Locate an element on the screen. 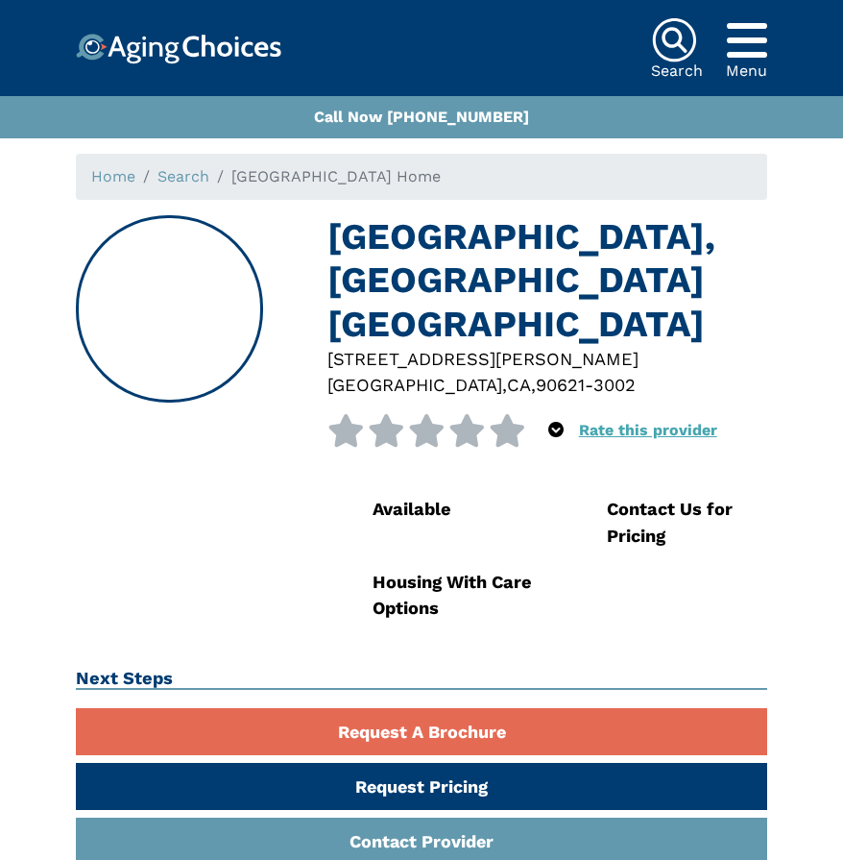  img: Choice! is located at coordinates (179, 49).